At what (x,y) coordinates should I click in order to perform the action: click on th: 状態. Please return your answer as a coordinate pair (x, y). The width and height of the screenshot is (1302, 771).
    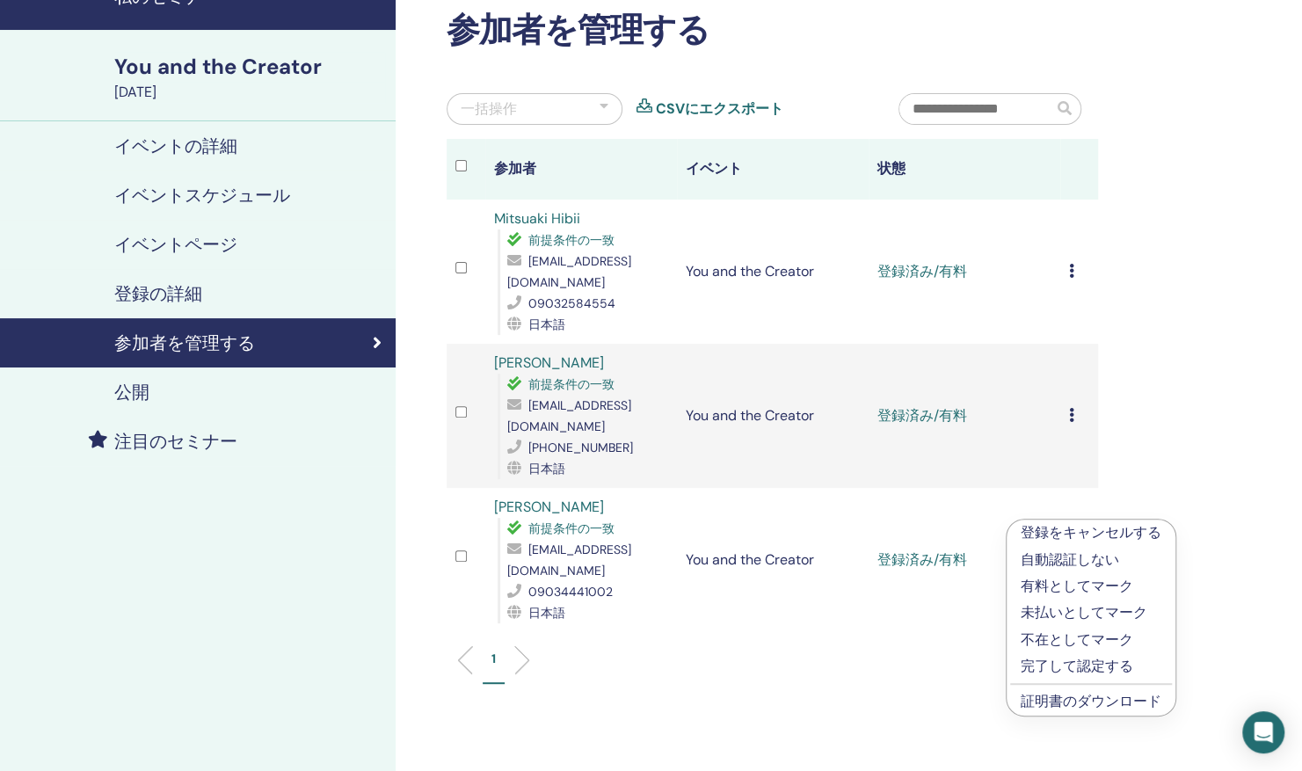
    Looking at the image, I should click on (964, 169).